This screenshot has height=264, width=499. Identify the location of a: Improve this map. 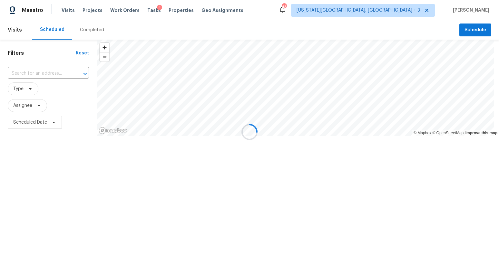
(482, 133).